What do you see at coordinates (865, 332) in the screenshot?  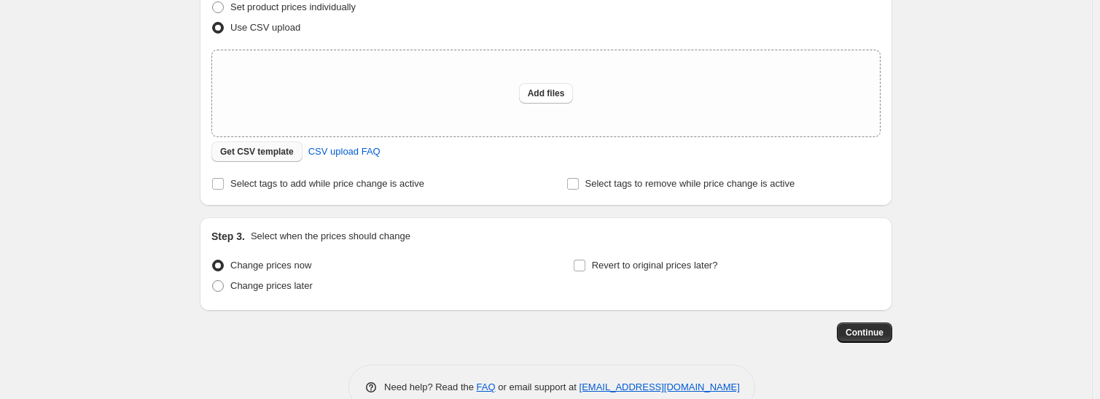 I see `span: Continue` at bounding box center [865, 332].